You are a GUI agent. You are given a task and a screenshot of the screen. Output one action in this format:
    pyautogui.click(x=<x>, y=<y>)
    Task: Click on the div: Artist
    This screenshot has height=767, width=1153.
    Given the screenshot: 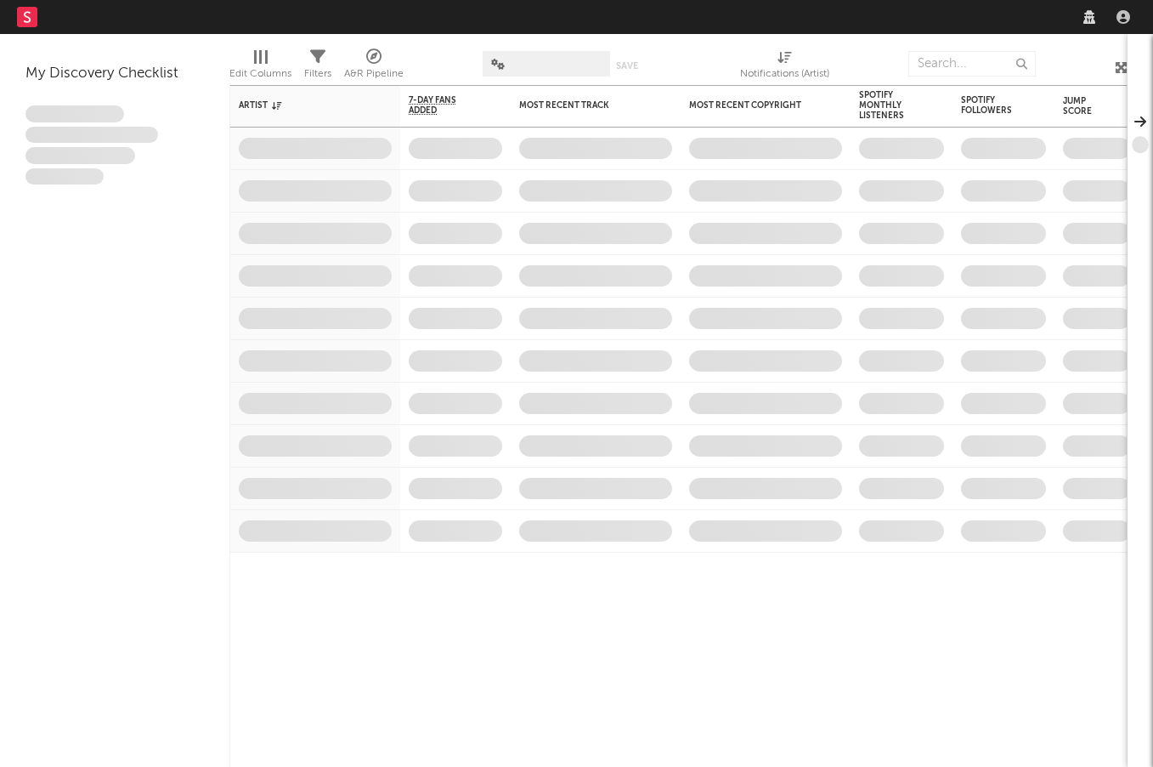 What is the action you would take?
    pyautogui.click(x=303, y=105)
    